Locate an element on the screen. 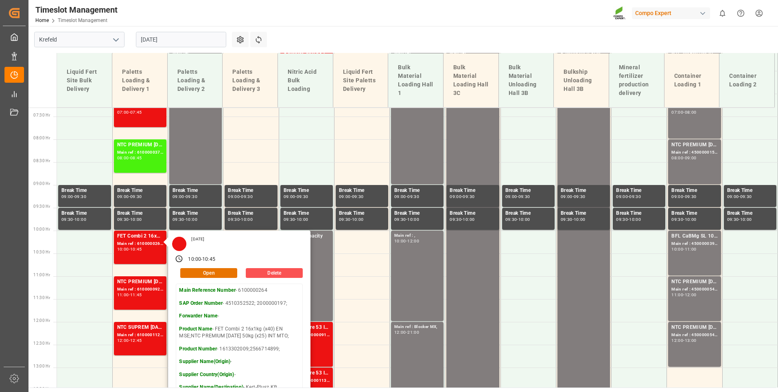  div: Main ref : 6100000923, 2000000197; is located at coordinates (140, 289).